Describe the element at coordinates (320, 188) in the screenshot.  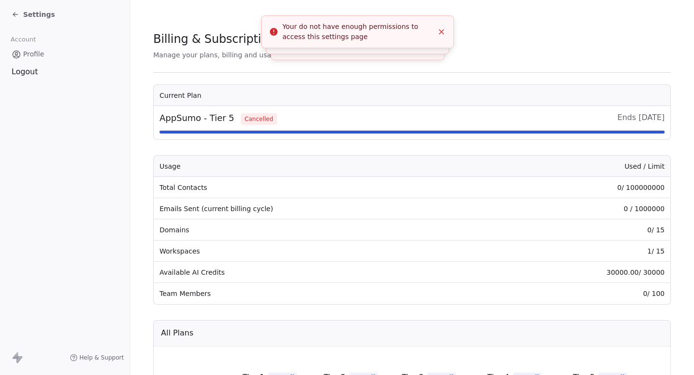
I see `td: Total Contacts` at that location.